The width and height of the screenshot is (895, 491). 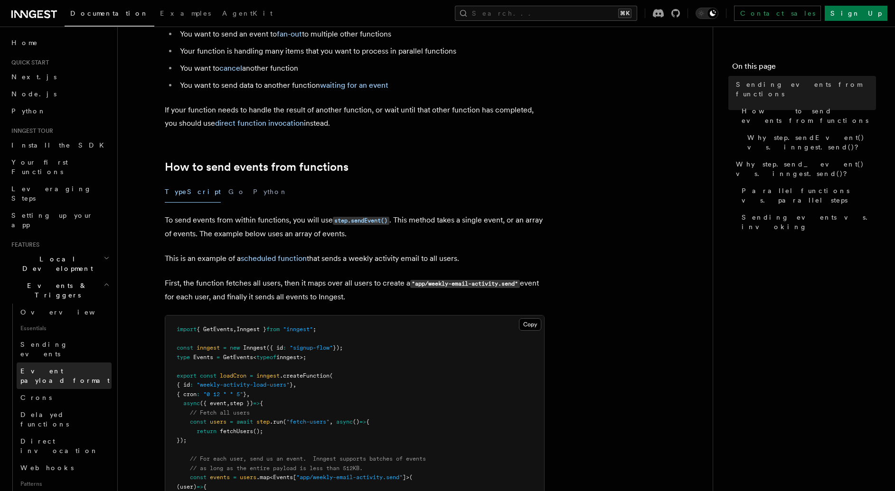 I want to click on a: Webhooks, so click(x=64, y=468).